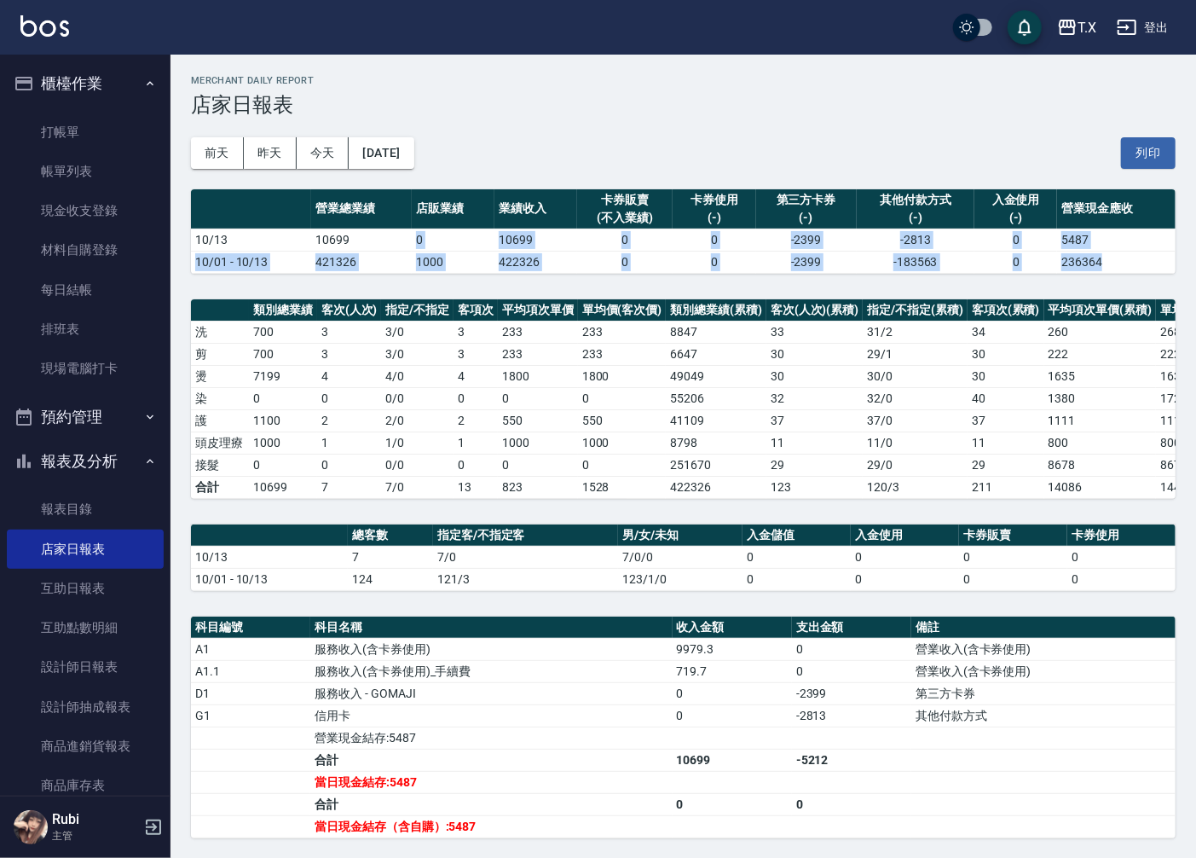 This screenshot has height=858, width=1196. What do you see at coordinates (417, 398) in the screenshot?
I see `td: 0 / 0` at bounding box center [417, 398].